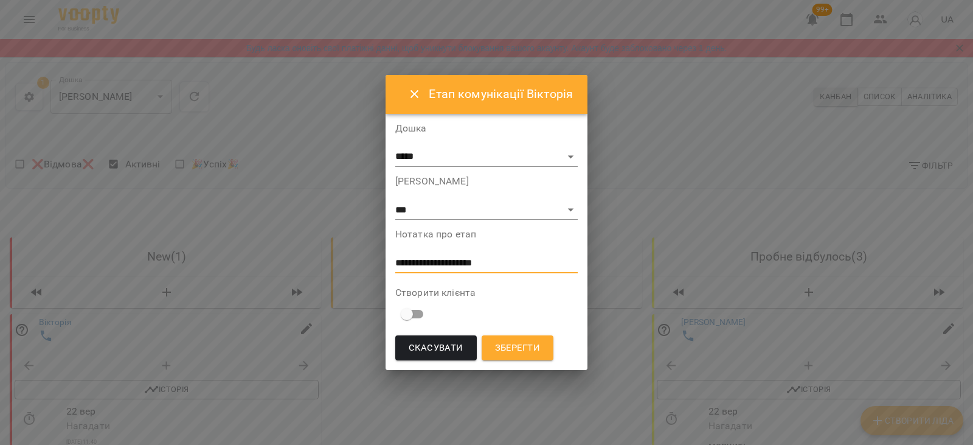  Describe the element at coordinates (518, 348) in the screenshot. I see `button: Зберегти` at that location.